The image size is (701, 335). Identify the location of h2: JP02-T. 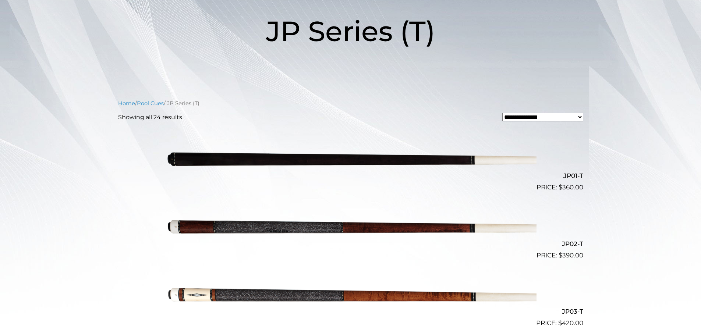
(351, 244).